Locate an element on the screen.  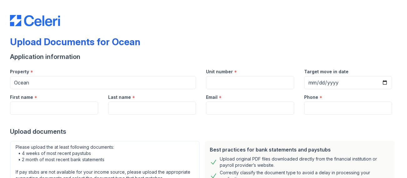
label: First name is located at coordinates (22, 98).